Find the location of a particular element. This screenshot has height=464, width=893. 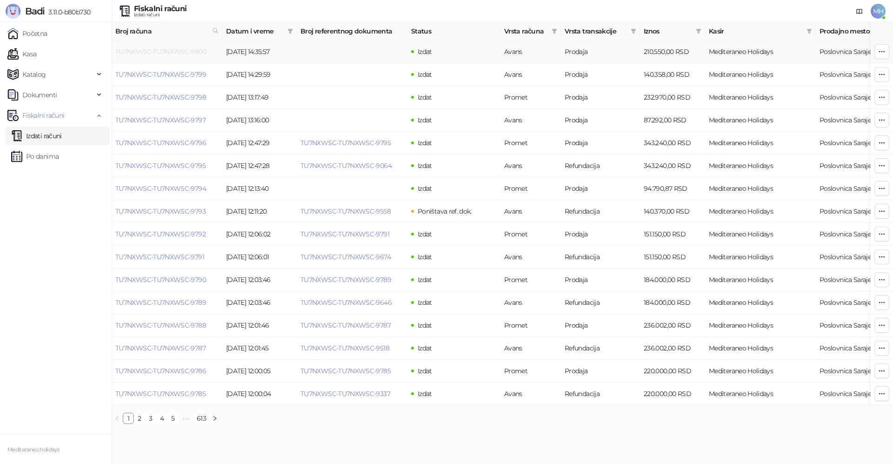

span: Iznos is located at coordinates (668, 31).